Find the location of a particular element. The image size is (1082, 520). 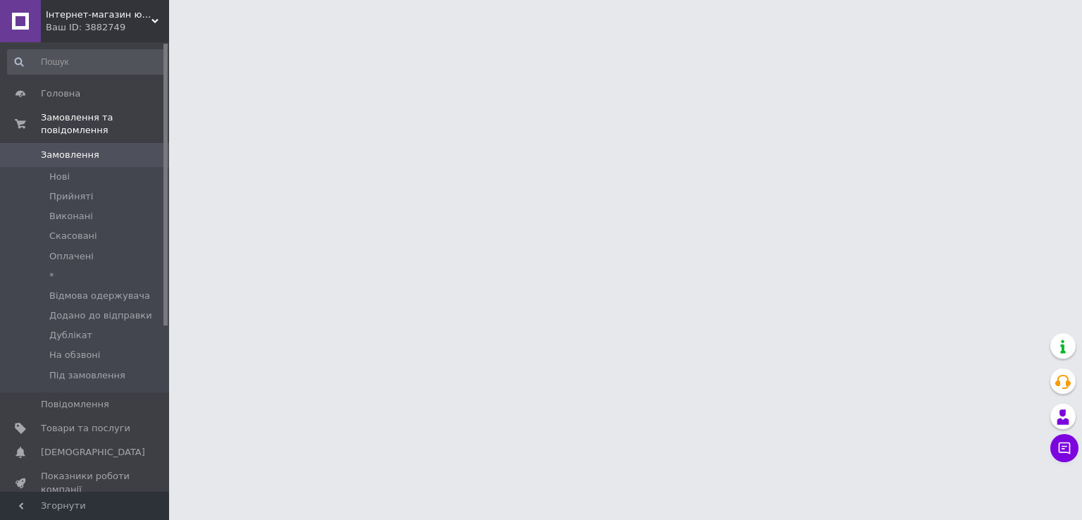

span: Дублікат is located at coordinates (70, 335).